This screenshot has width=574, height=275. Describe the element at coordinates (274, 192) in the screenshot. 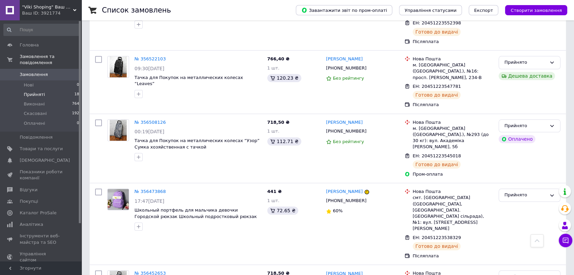

I see `span: 441 ₴` at that location.